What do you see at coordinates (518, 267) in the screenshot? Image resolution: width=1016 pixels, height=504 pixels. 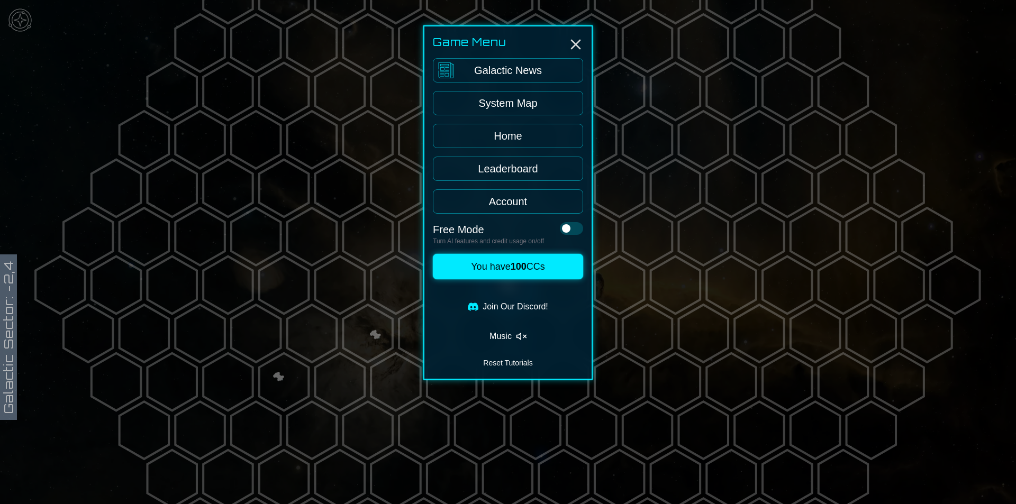 I see `span: 100` at bounding box center [518, 267].